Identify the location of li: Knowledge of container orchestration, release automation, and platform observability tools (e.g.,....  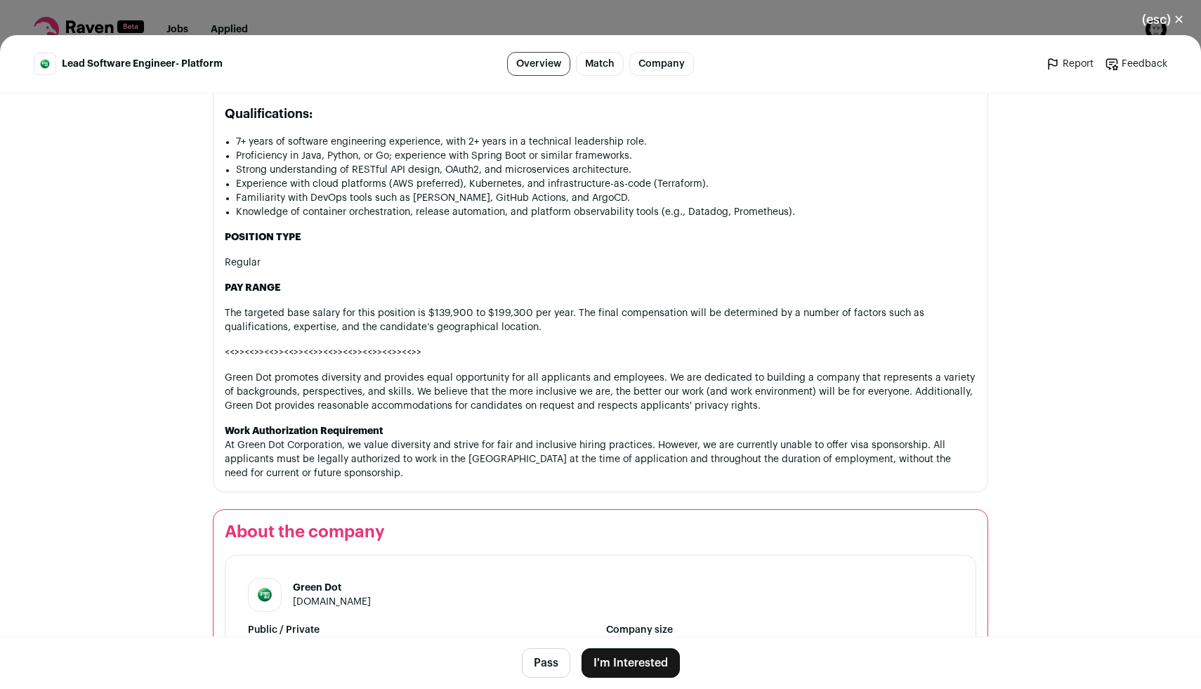
(606, 212).